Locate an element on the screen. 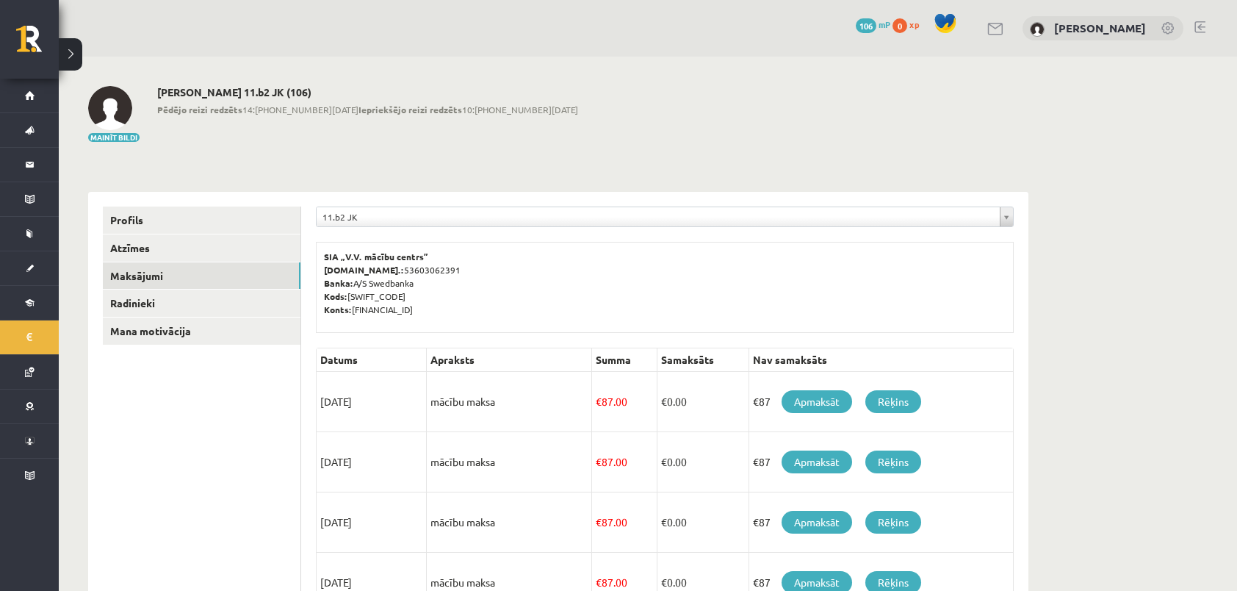 This screenshot has width=1237, height=591. th: Samaksāts is located at coordinates (702, 360).